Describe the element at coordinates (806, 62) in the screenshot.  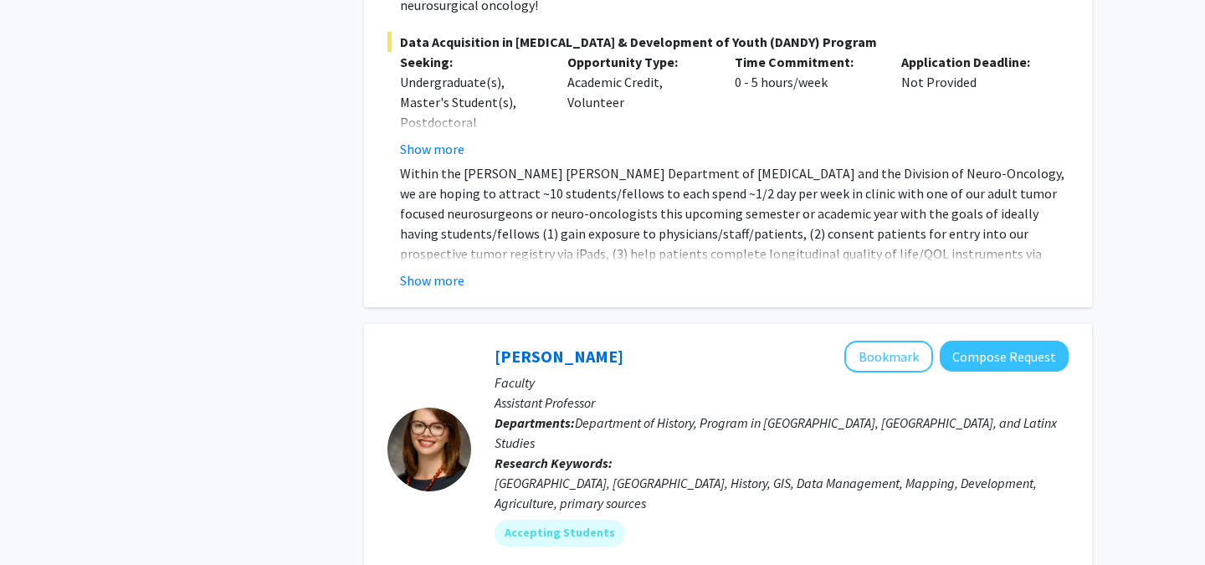
I see `p: Time Commitment:` at that location.